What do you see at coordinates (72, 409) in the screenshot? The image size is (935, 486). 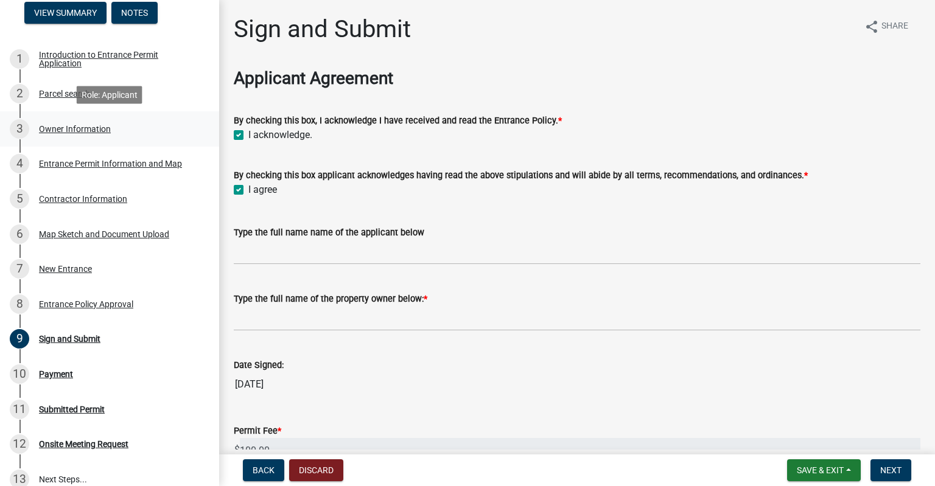 I see `div: Submitted Permit` at bounding box center [72, 409].